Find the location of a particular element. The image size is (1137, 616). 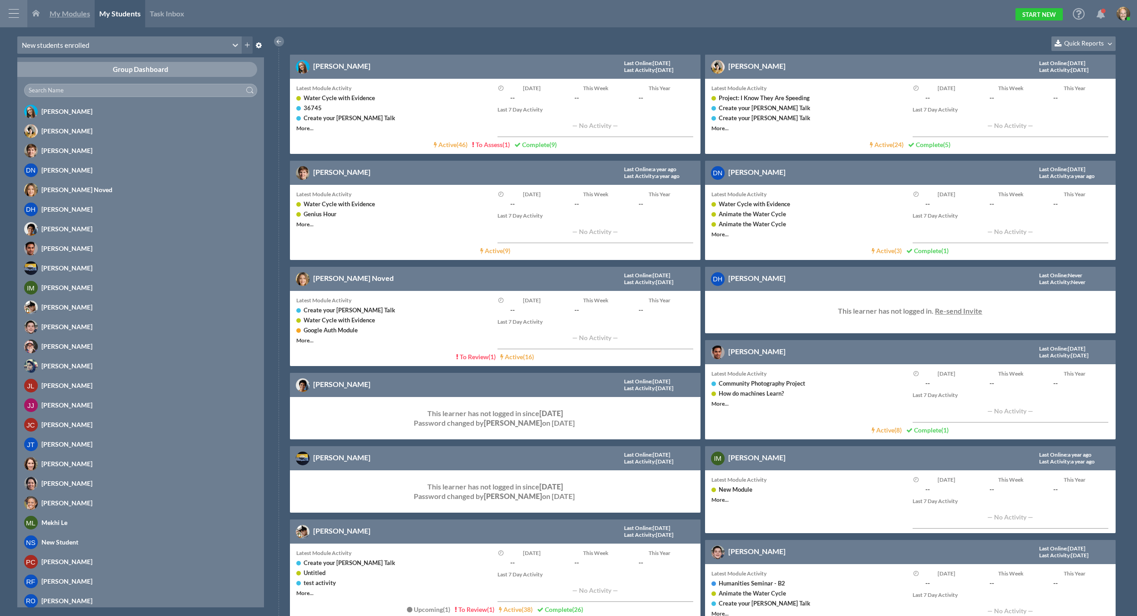

span: JJ is located at coordinates (30, 405).